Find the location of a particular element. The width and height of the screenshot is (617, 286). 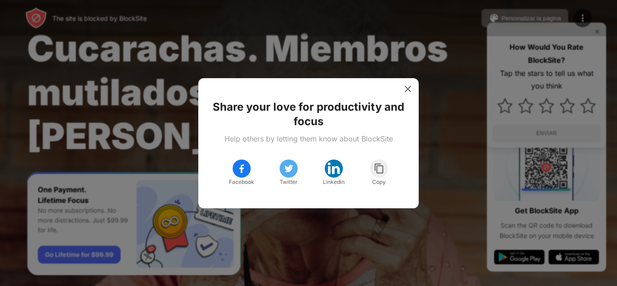

img: facebook.svg is located at coordinates (242, 168).